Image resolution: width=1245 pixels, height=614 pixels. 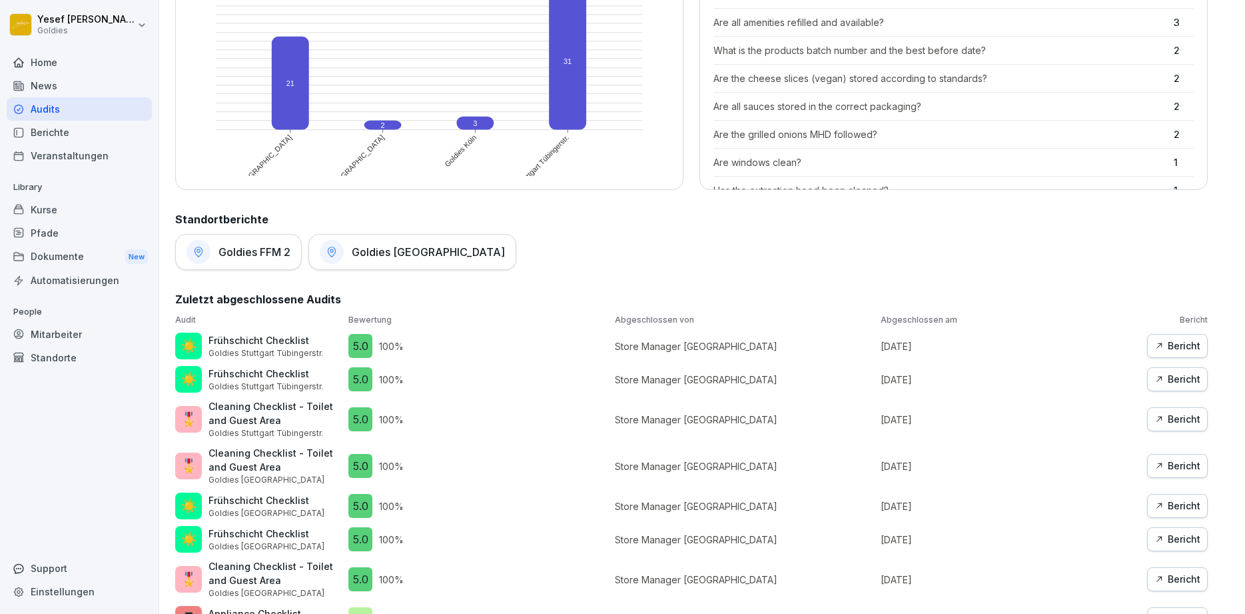 What do you see at coordinates (691, 219) in the screenshot?
I see `h2: Standortberichte` at bounding box center [691, 219].